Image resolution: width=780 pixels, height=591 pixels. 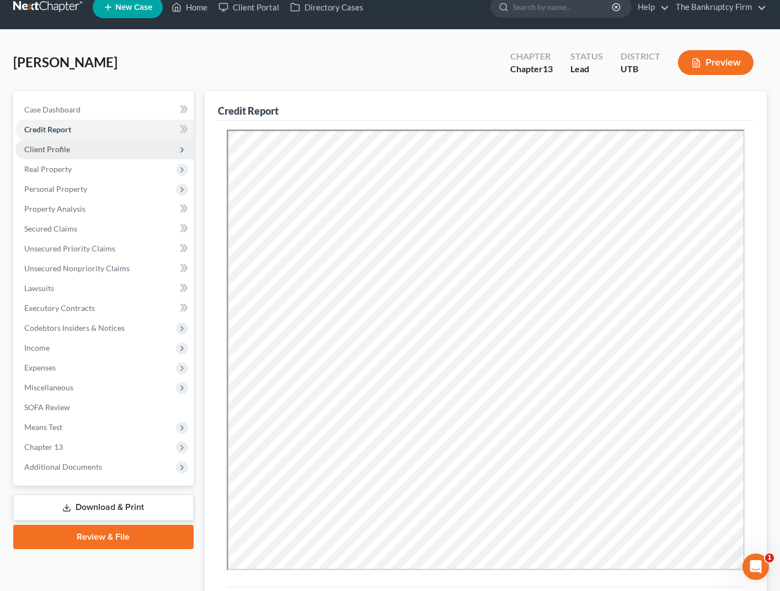 What do you see at coordinates (103, 537) in the screenshot?
I see `a: Review & File` at bounding box center [103, 537].